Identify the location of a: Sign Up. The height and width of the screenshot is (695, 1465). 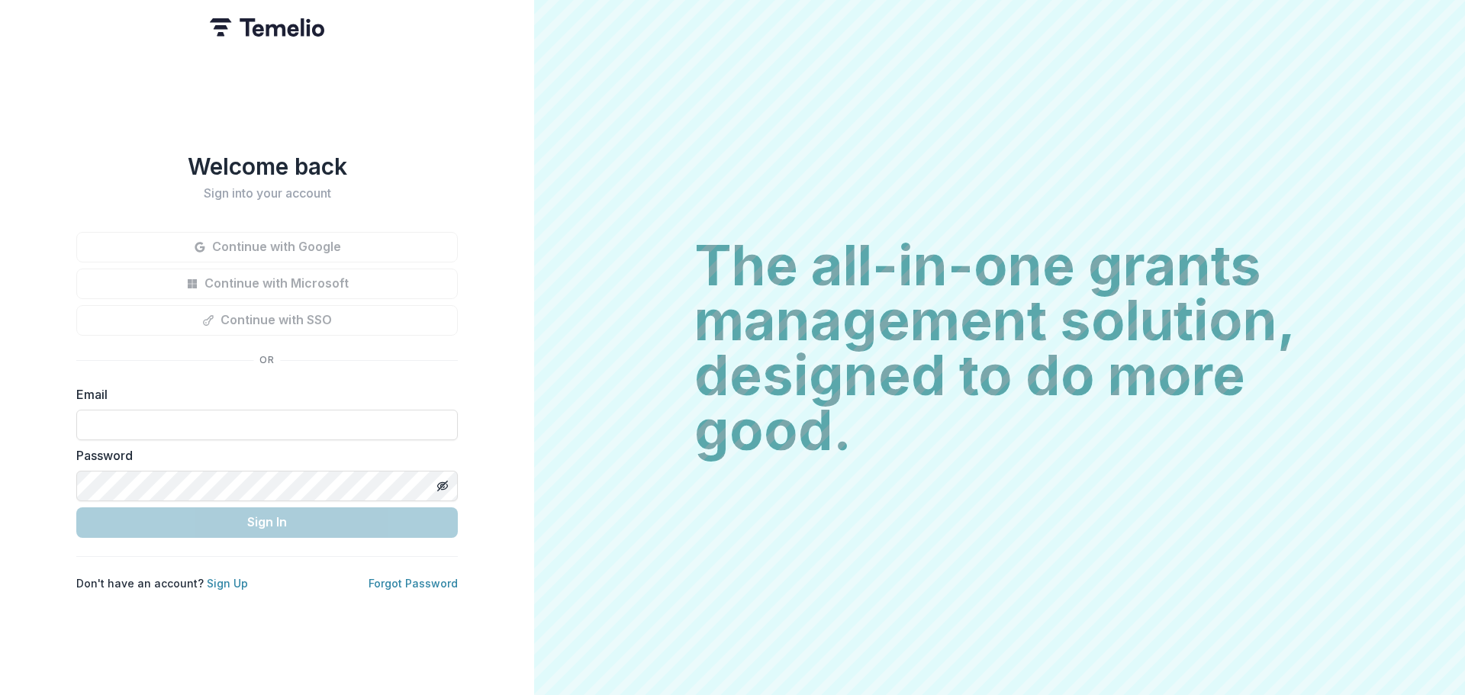
(227, 583).